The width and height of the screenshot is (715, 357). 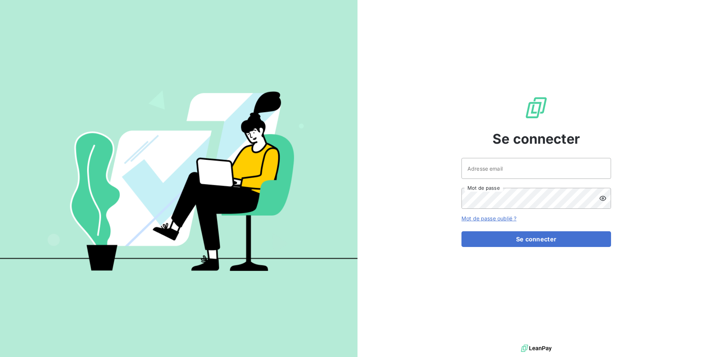 What do you see at coordinates (537, 168) in the screenshot?
I see `input: placeholder` at bounding box center [537, 168].